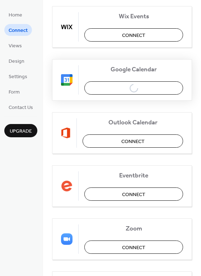  What do you see at coordinates (15, 15) in the screenshot?
I see `span: Home` at bounding box center [15, 15].